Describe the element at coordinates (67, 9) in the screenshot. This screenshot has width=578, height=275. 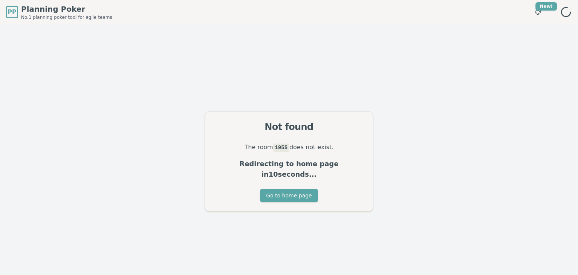
I see `span: Planning Poker` at that location.